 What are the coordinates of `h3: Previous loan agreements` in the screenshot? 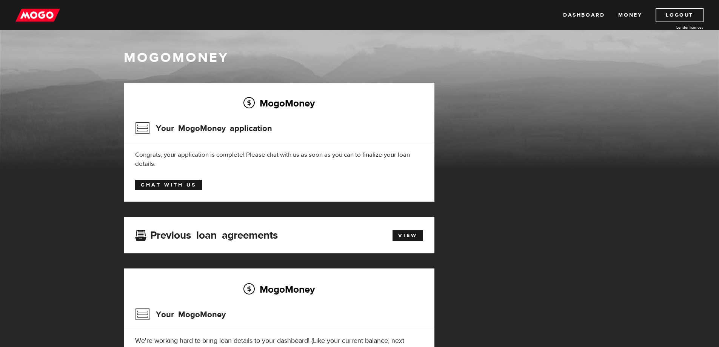 It's located at (207, 234).